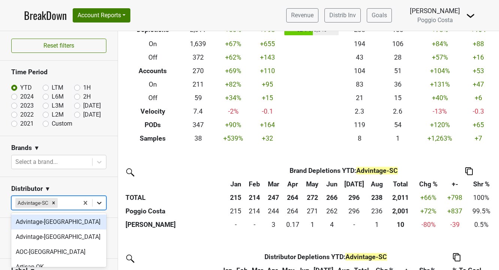  I want to click on label: L2M, so click(58, 115).